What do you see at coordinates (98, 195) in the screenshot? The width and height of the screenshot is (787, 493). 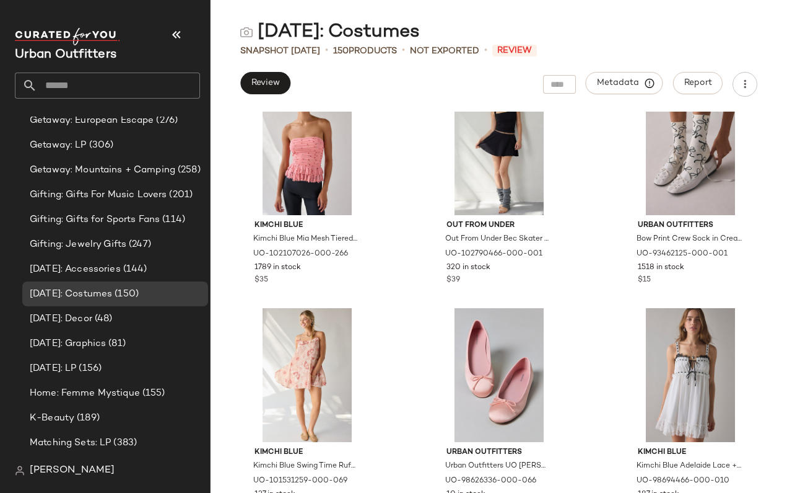 I see `span: Gifting: Gifts For Music Lovers` at bounding box center [98, 195].